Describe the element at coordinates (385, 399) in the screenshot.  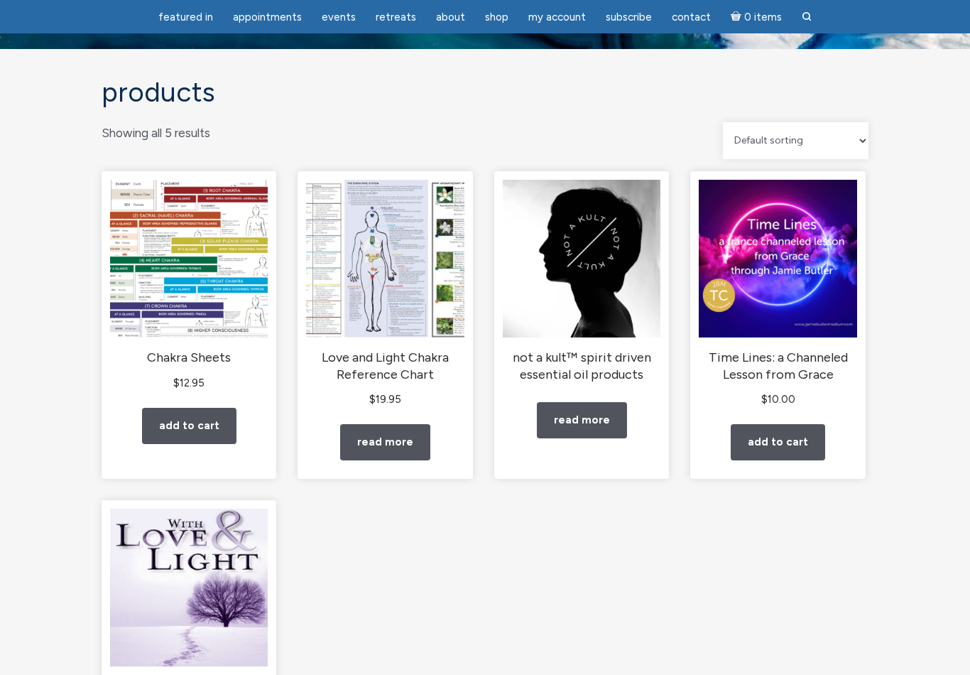
I see `bdi: 19.95` at that location.